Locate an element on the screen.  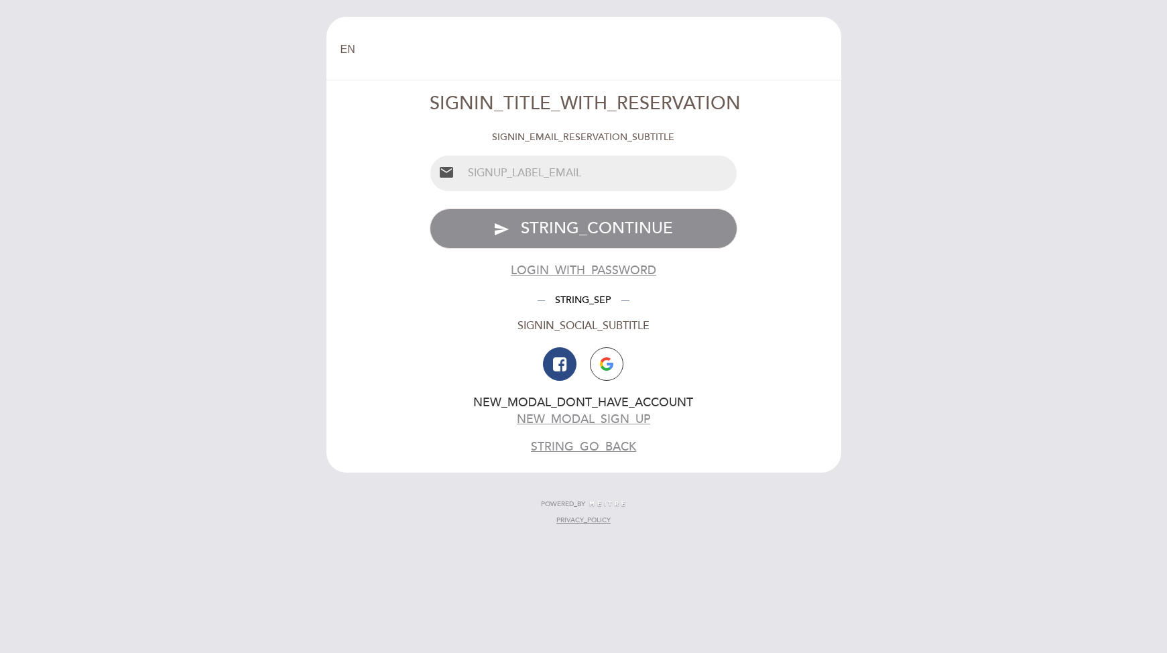
button: send STRING_CONTINUE is located at coordinates (583, 229).